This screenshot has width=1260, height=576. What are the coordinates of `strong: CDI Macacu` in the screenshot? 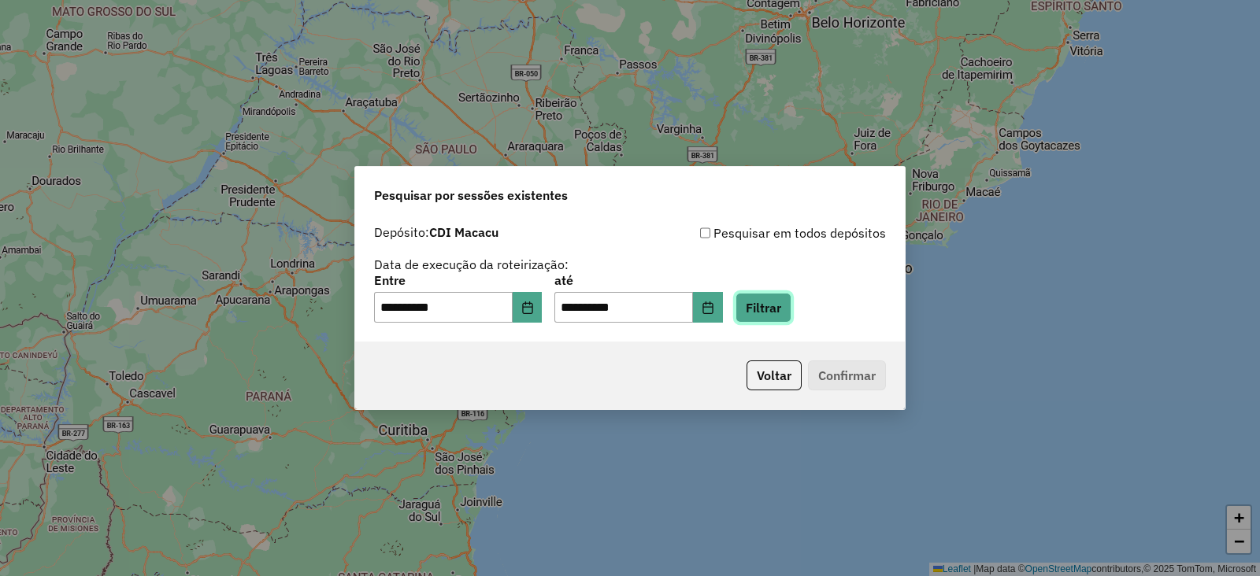 It's located at (464, 232).